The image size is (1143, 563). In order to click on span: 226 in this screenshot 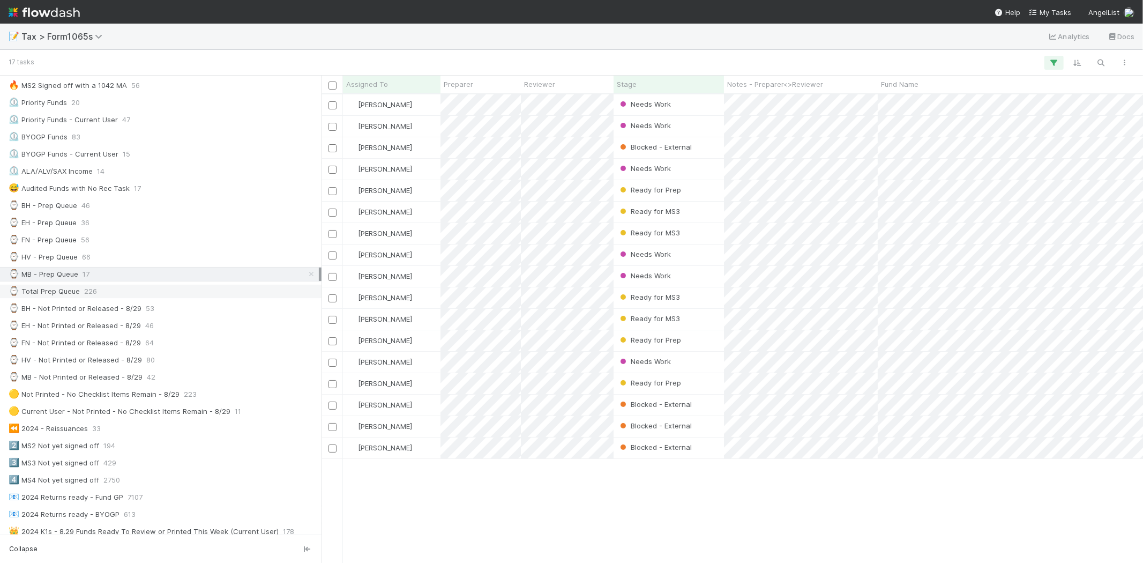, I will do `click(91, 291)`.